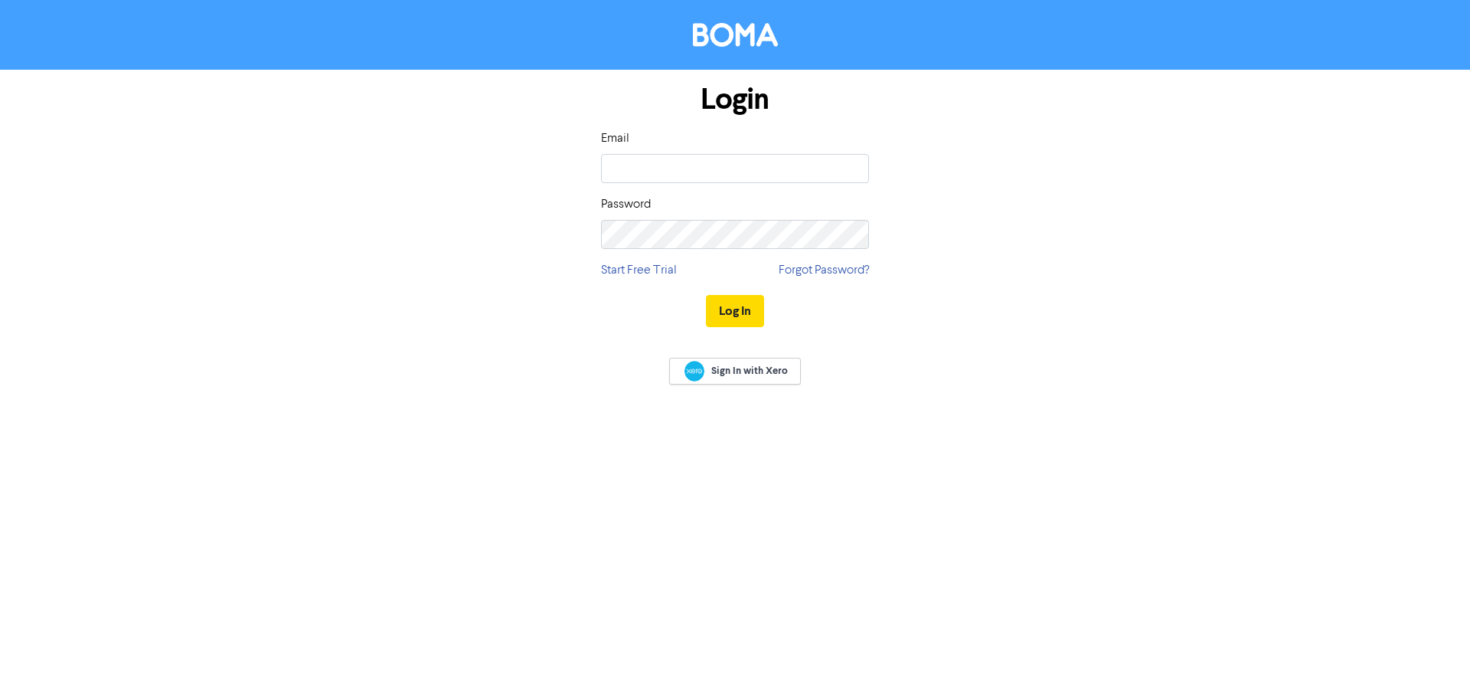  Describe the element at coordinates (750, 371) in the screenshot. I see `span: Sign In with Xero` at that location.